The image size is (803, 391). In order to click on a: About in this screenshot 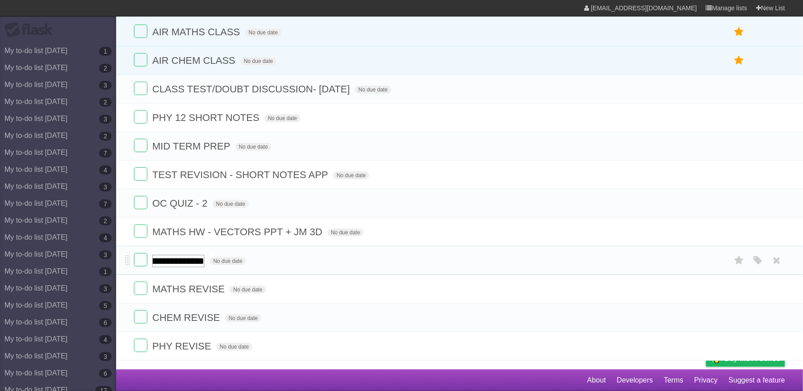, I will do `click(597, 381)`.